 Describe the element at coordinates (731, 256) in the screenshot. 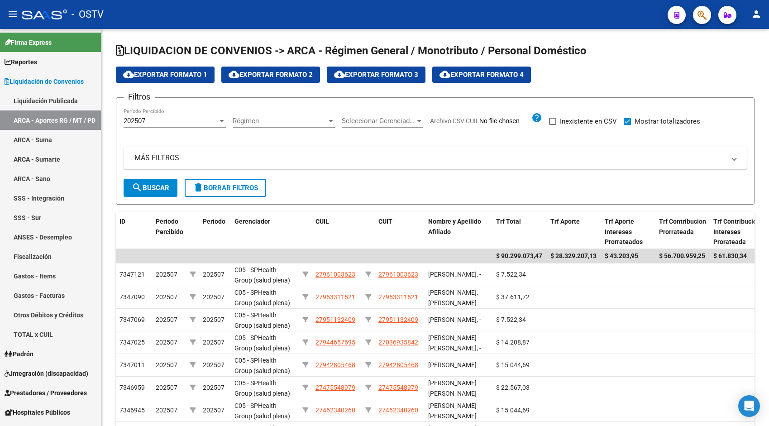

I see `span: $ 61.830,34` at that location.